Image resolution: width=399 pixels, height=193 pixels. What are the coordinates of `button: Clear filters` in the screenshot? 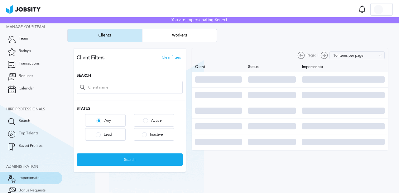 It's located at (171, 58).